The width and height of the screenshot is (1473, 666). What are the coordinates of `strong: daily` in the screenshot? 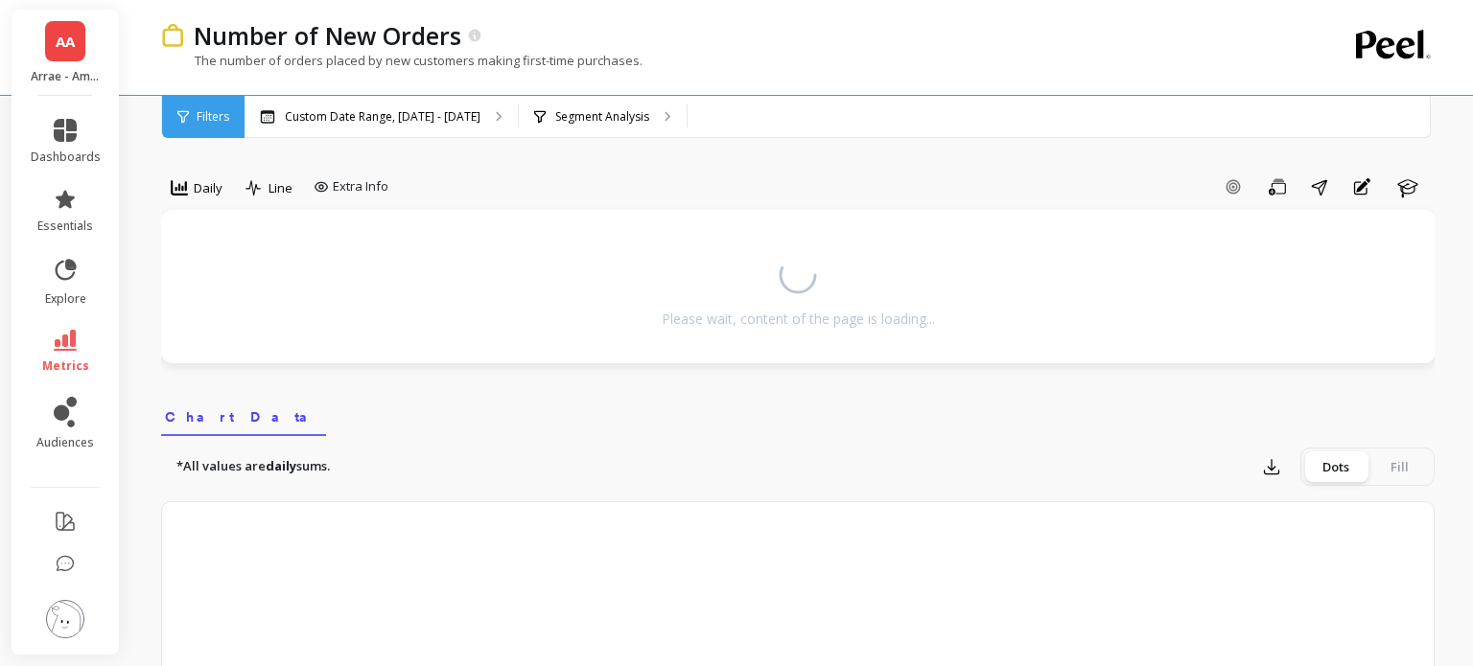 It's located at (281, 466).